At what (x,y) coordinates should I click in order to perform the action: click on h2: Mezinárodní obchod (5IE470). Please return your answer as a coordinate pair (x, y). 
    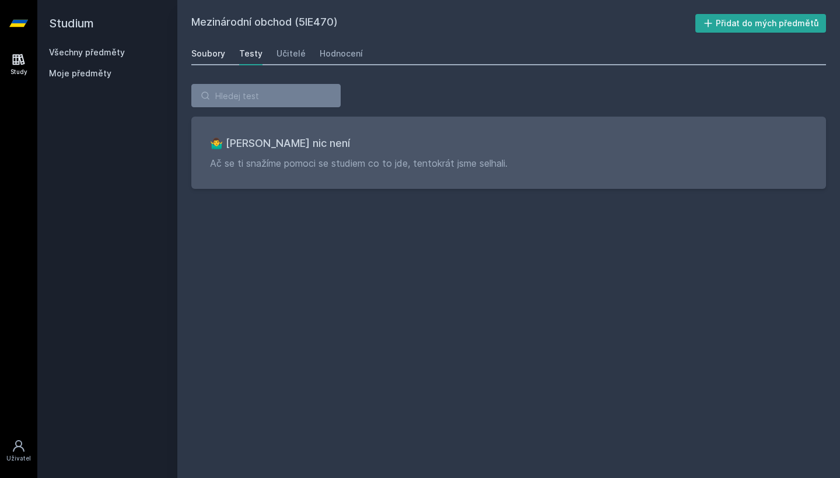
    Looking at the image, I should click on (443, 23).